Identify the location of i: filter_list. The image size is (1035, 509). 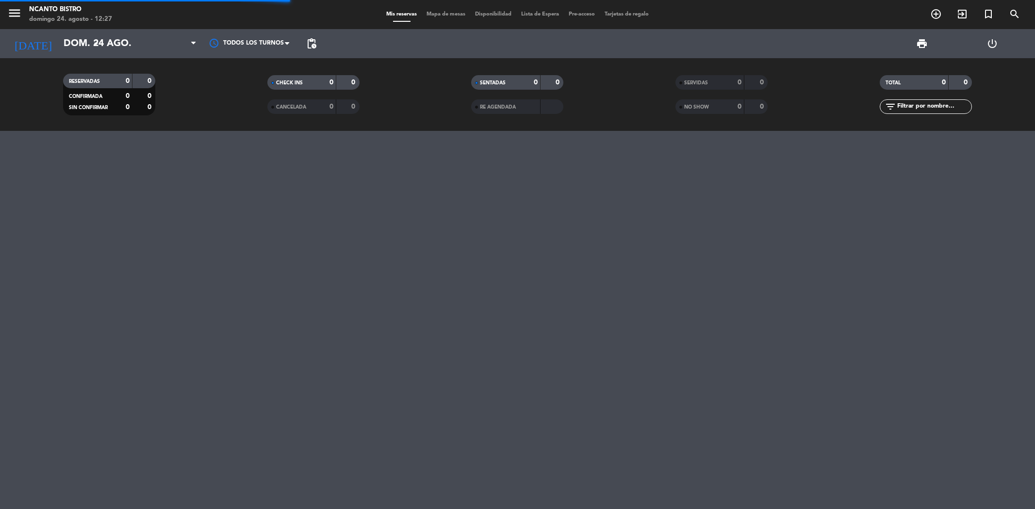
(890, 107).